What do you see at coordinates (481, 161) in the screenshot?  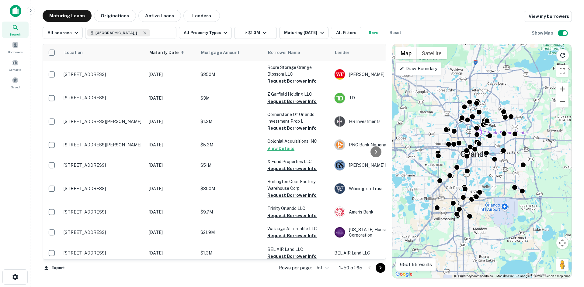 I see `div: 0 0` at bounding box center [481, 161].